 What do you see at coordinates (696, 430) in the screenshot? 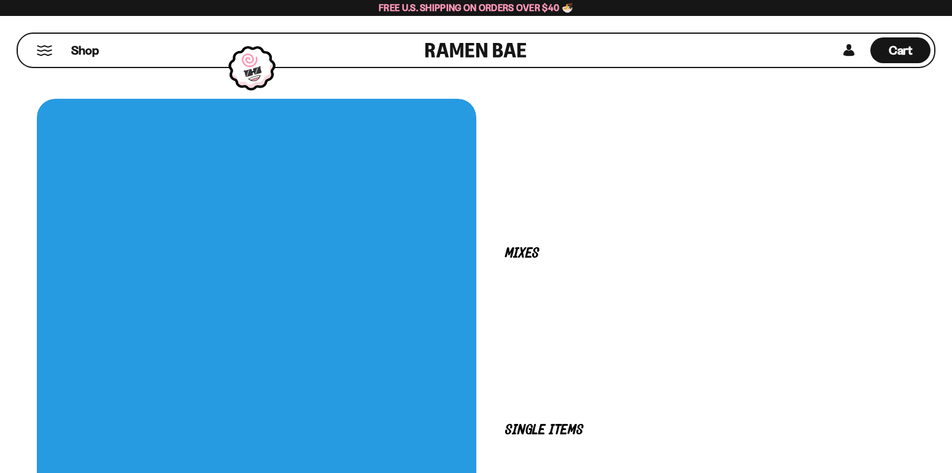
I see `p: Single Items` at bounding box center [696, 430].